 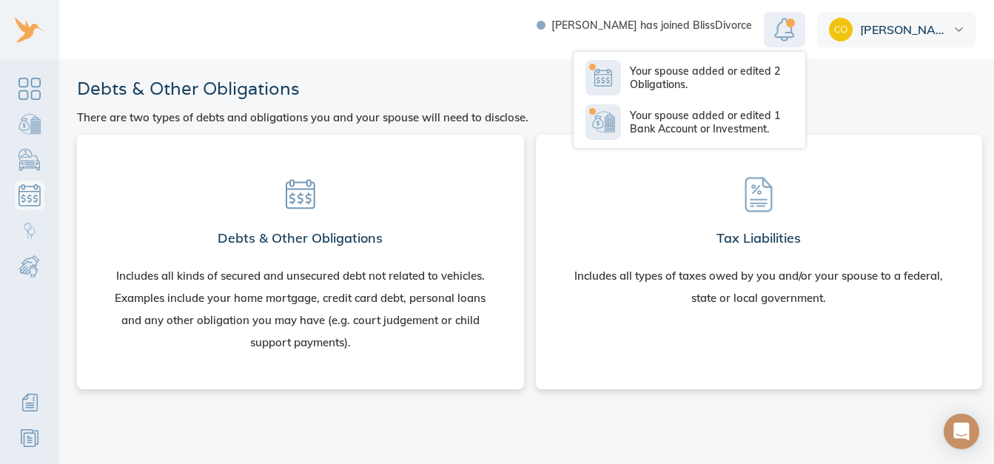 What do you see at coordinates (603, 78) in the screenshot?
I see `img: obligations.svg` at bounding box center [603, 78].